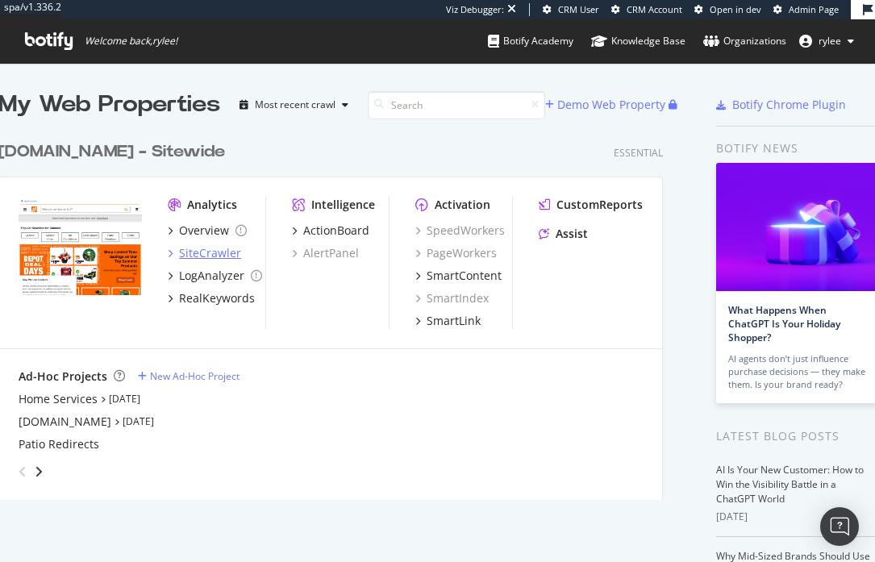 This screenshot has height=562, width=875. I want to click on a: SmartIndex, so click(451, 298).